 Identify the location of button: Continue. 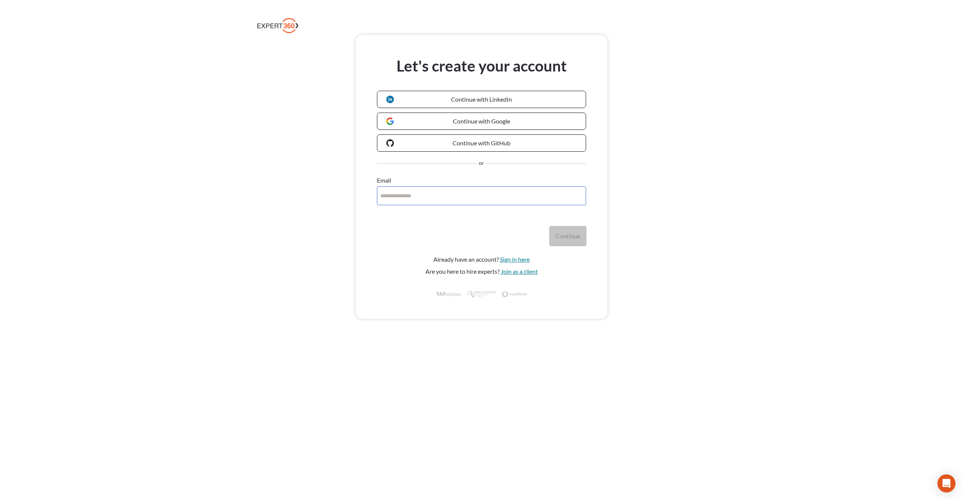
(568, 236).